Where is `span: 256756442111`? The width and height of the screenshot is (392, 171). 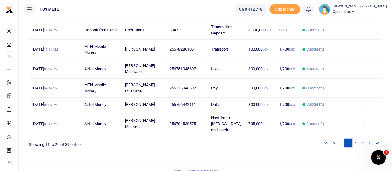
span: 256756442111 is located at coordinates (183, 104).